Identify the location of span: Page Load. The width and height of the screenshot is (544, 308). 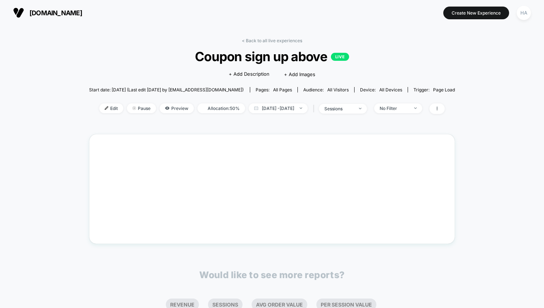
(444, 89).